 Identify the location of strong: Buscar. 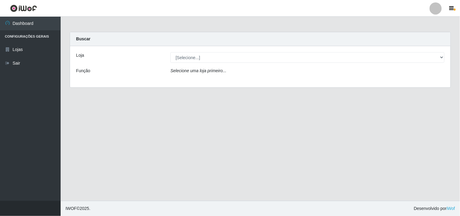
(83, 39).